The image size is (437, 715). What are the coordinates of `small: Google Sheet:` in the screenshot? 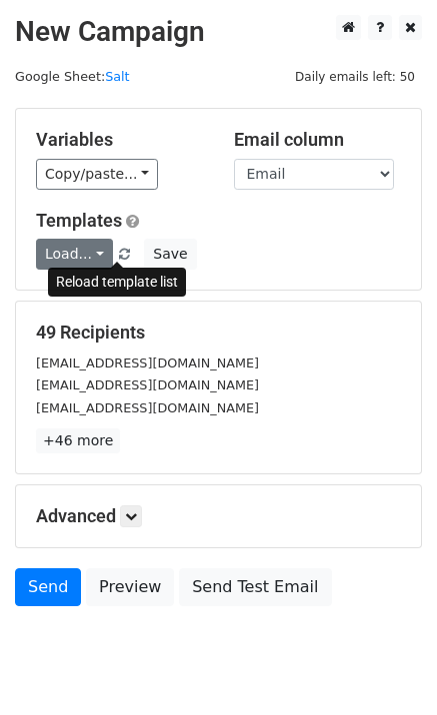 It's located at (72, 76).